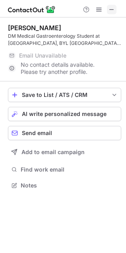 This screenshot has height=253, width=126. Describe the element at coordinates (42, 56) in the screenshot. I see `span: Email Unavailable` at that location.